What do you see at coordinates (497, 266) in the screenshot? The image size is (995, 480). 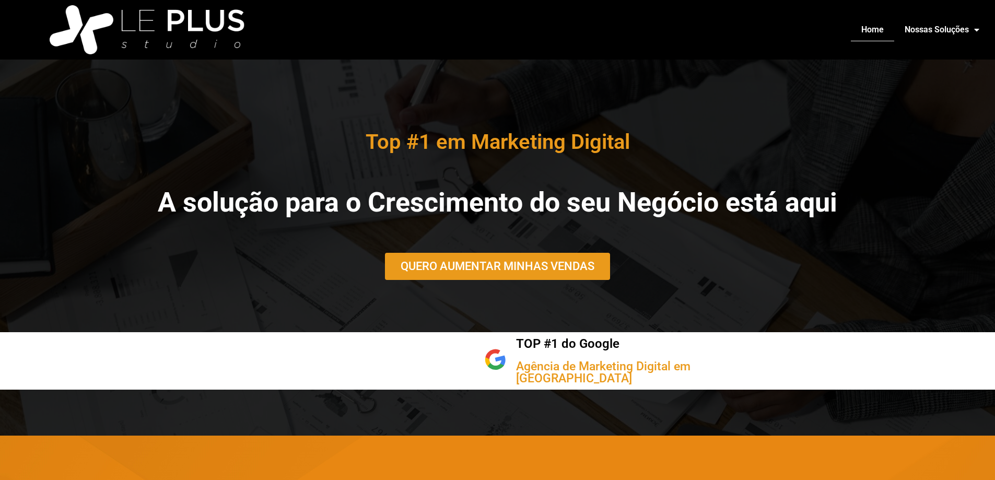 I see `span: QUERO AUMENTAR MINHAS VENDAS` at bounding box center [497, 266].